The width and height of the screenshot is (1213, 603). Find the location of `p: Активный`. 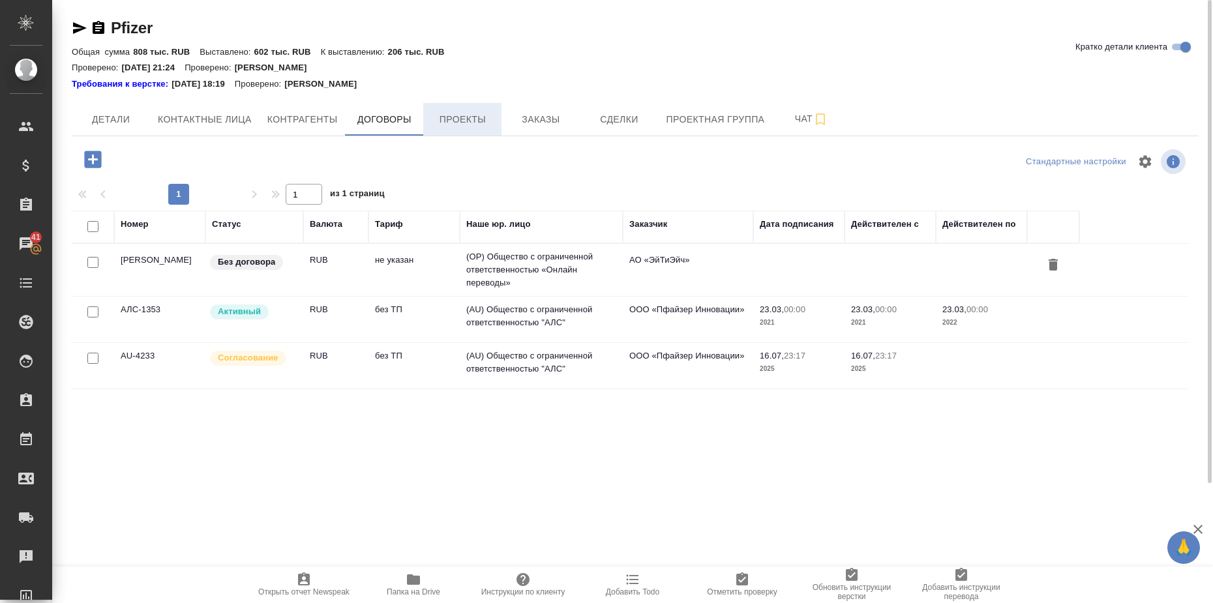

p: Активный is located at coordinates (239, 312).